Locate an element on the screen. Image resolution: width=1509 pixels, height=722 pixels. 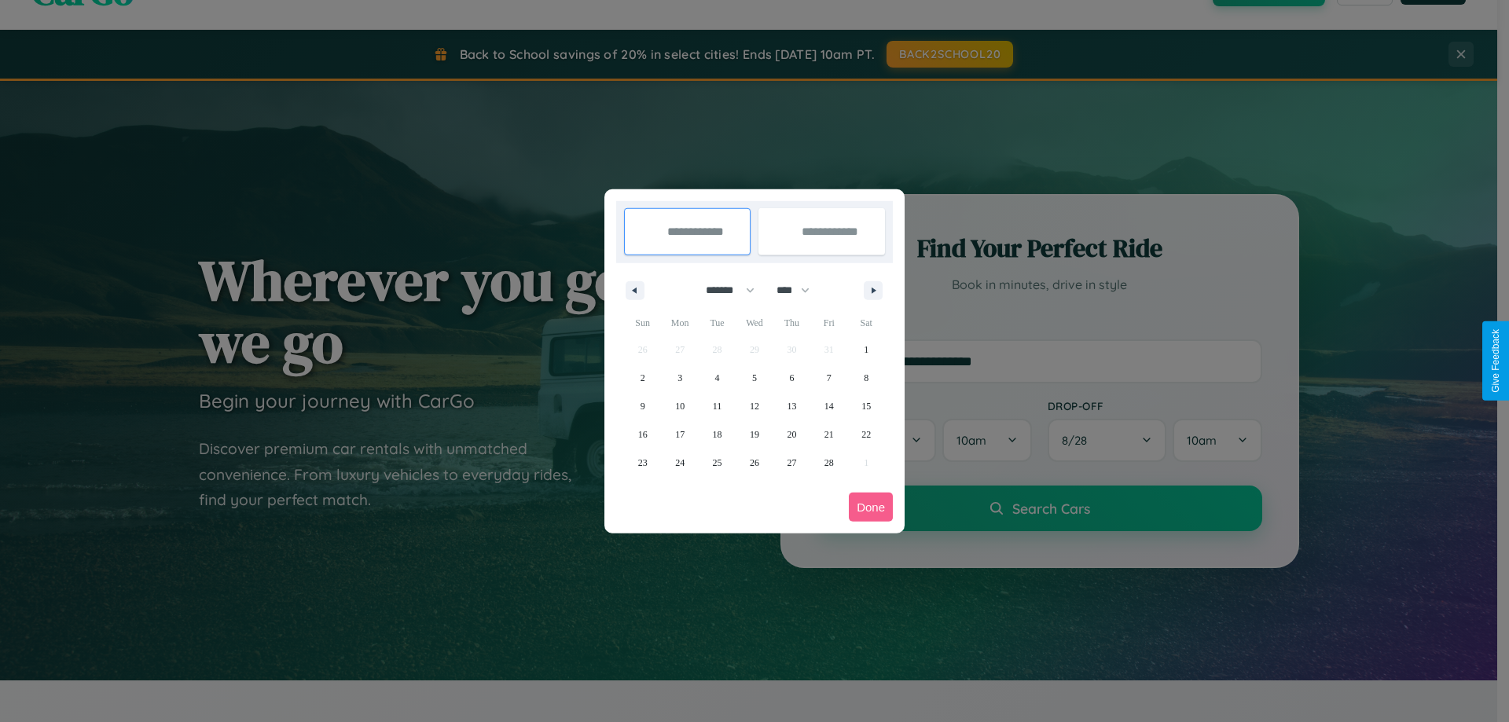
button: 17 is located at coordinates (679, 435).